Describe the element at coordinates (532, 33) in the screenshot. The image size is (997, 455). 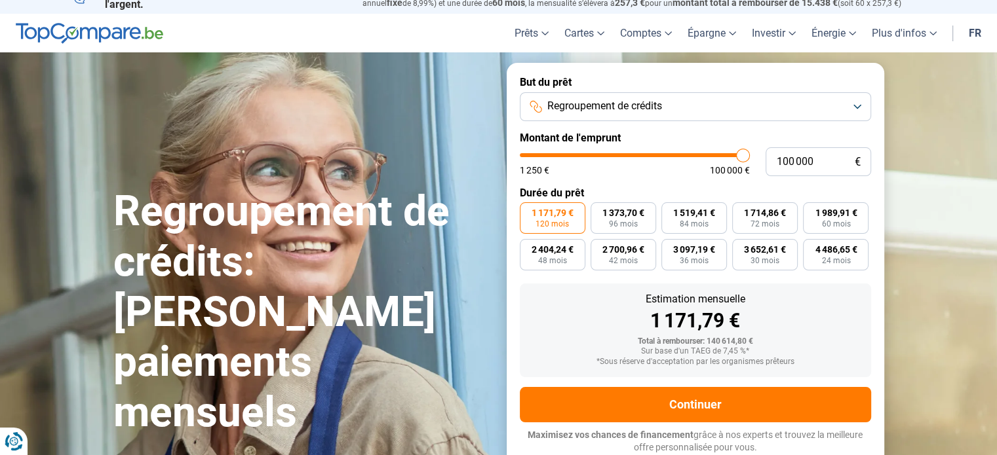
I see `a: Prêts` at that location.